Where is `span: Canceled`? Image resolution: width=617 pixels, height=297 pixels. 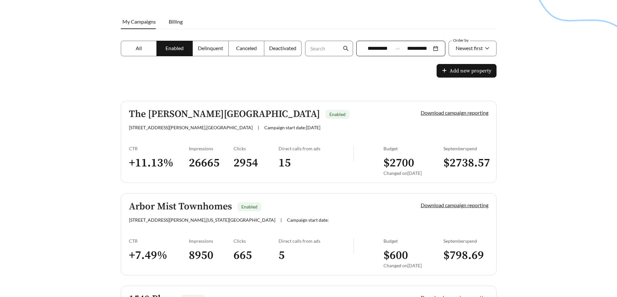 span: Canceled is located at coordinates (246, 48).